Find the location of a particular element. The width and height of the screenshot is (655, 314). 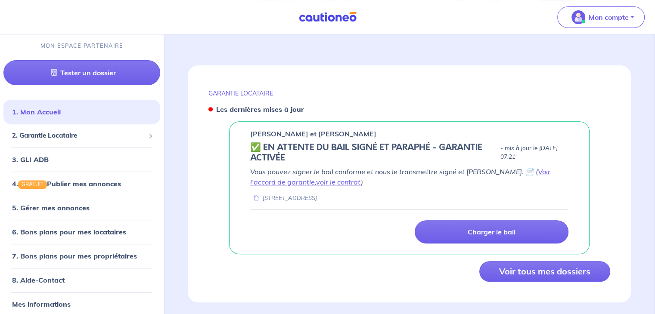

a: 6. Bons plans pour mes locataires is located at coordinates (69, 232).